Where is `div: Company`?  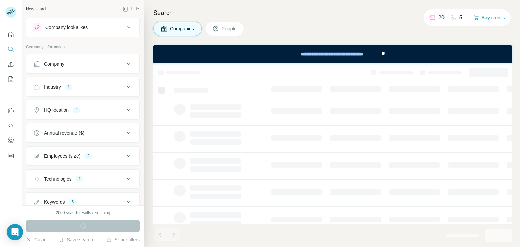 div: Company is located at coordinates (54, 64).